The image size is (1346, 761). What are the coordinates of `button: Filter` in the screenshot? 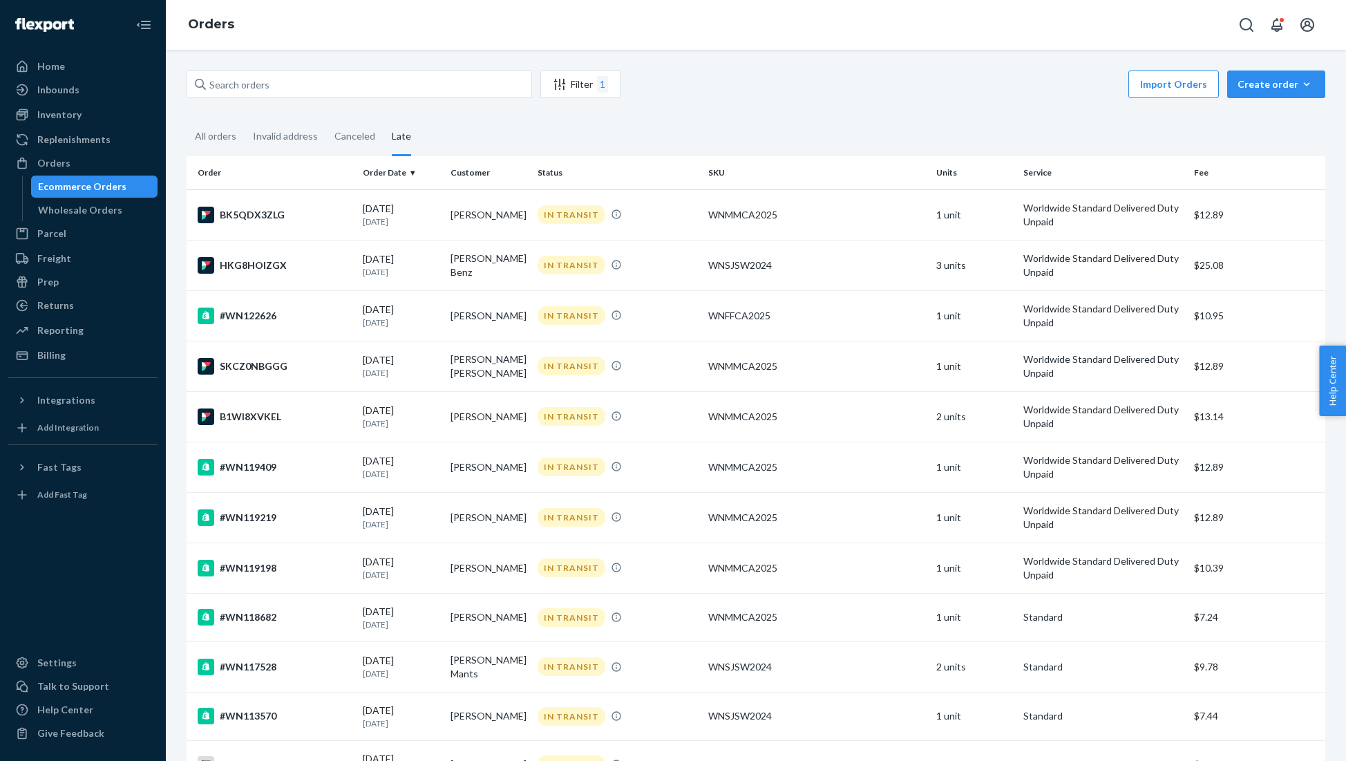 It's located at (581, 84).